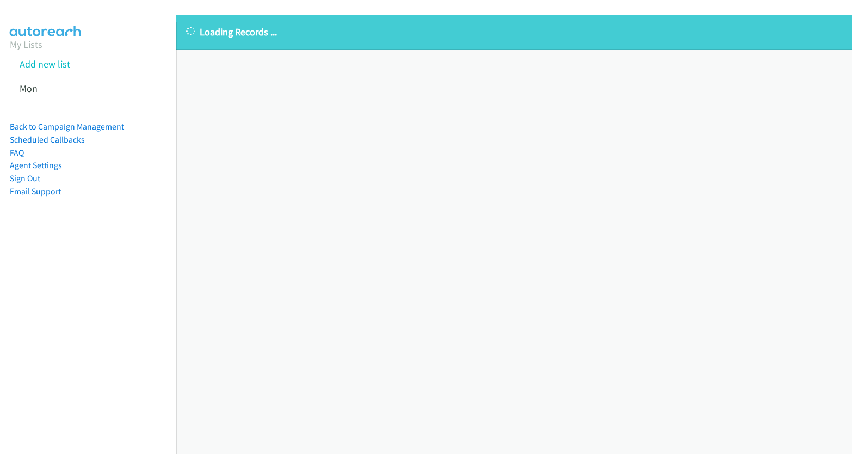 This screenshot has height=454, width=852. What do you see at coordinates (35, 191) in the screenshot?
I see `a: Email Support` at bounding box center [35, 191].